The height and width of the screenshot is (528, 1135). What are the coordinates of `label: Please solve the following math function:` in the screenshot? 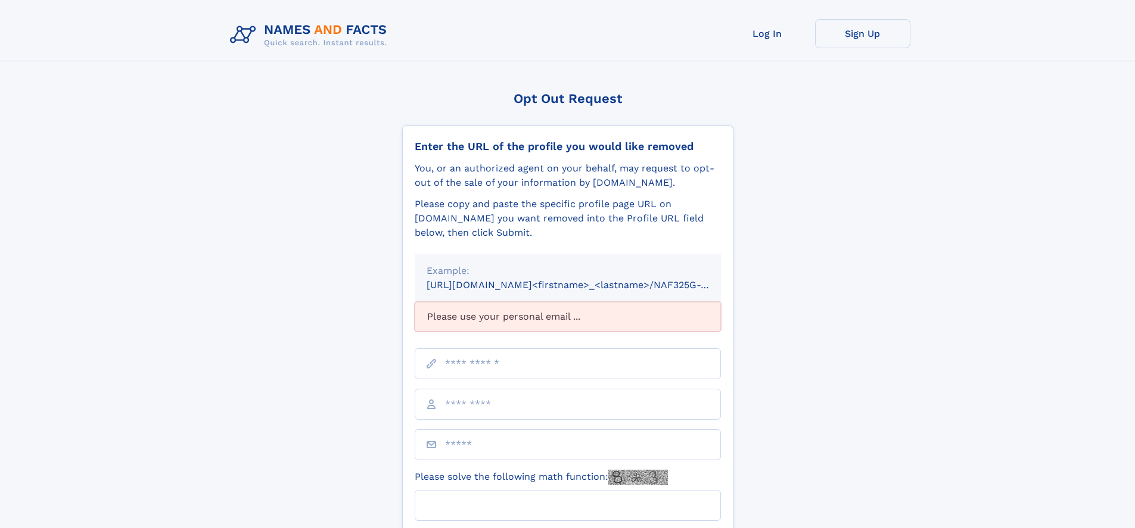 It's located at (541, 478).